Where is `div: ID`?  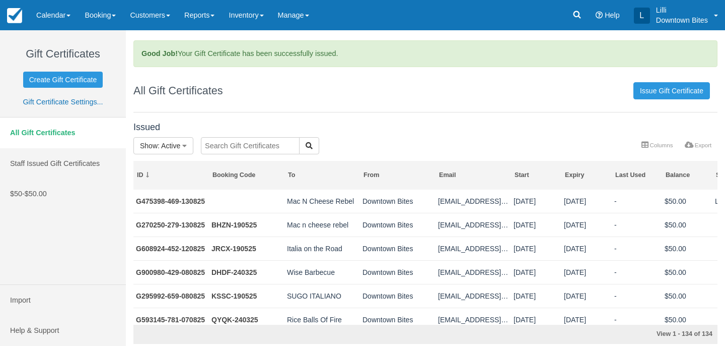
div: ID is located at coordinates (171, 175).